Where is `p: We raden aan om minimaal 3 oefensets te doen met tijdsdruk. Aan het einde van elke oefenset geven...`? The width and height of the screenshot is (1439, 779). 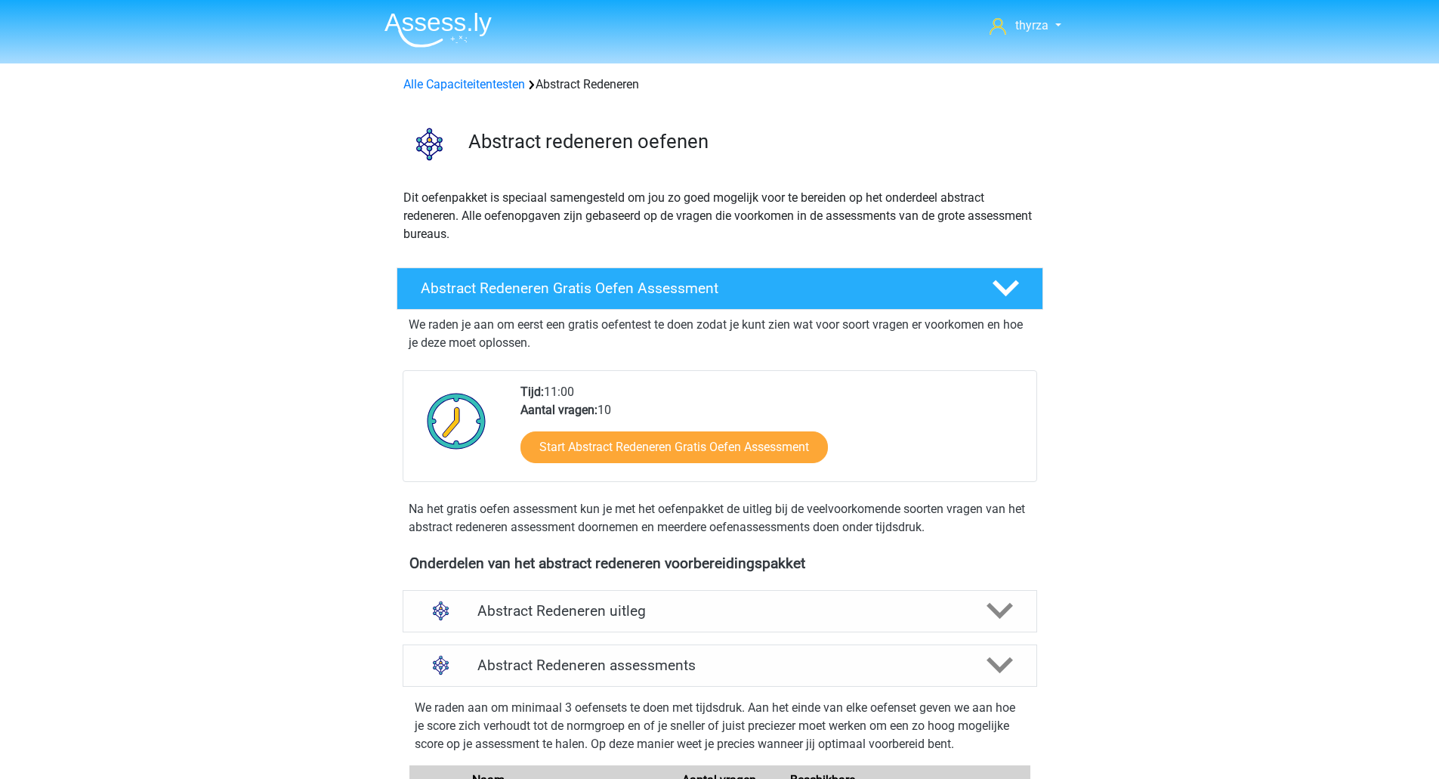 p: We raden aan om minimaal 3 oefensets te doen met tijdsdruk. Aan het einde van elke oefenset geven... is located at coordinates (720, 726).